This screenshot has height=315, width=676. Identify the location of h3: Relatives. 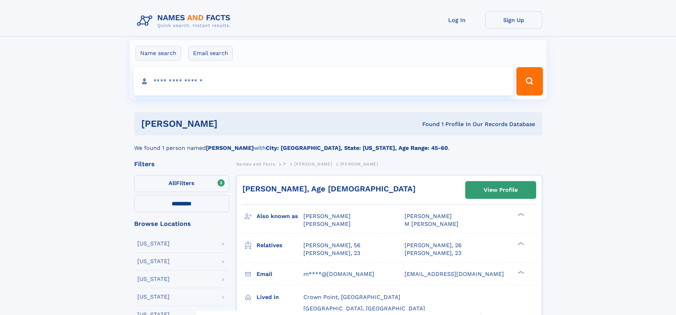
(280, 245).